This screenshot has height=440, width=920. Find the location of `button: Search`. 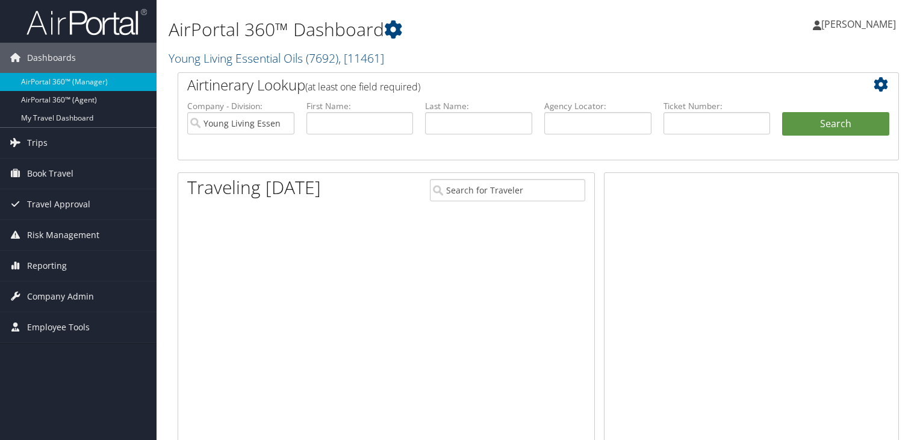

button: Search is located at coordinates (836, 124).